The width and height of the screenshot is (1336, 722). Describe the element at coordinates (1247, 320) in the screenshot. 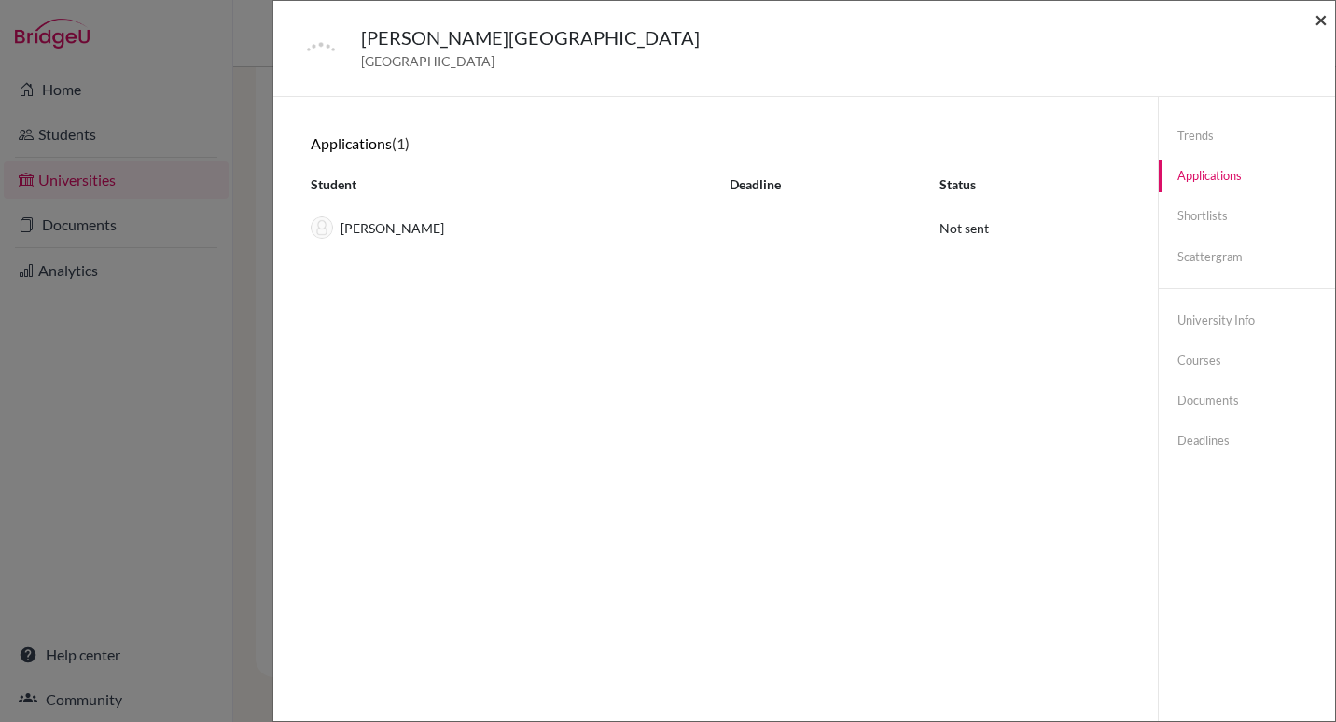

I see `a: University info` at that location.